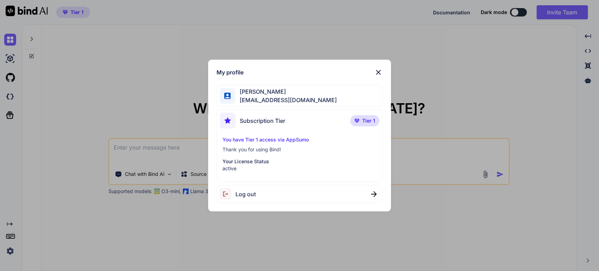  What do you see at coordinates (228, 96) in the screenshot?
I see `img: profile` at bounding box center [228, 96].